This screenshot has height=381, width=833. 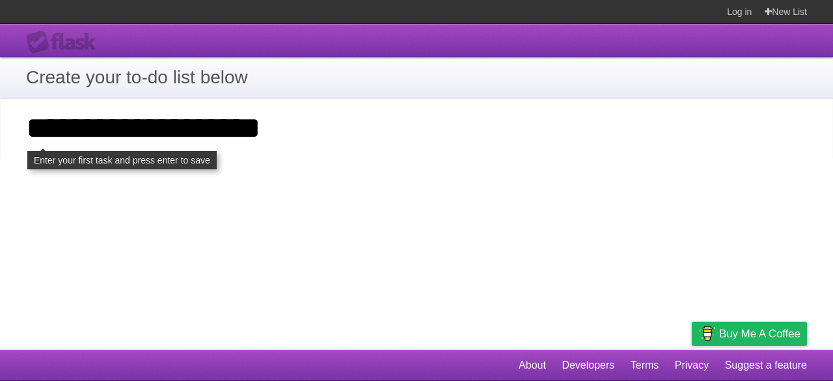 I want to click on a: Terms, so click(x=645, y=365).